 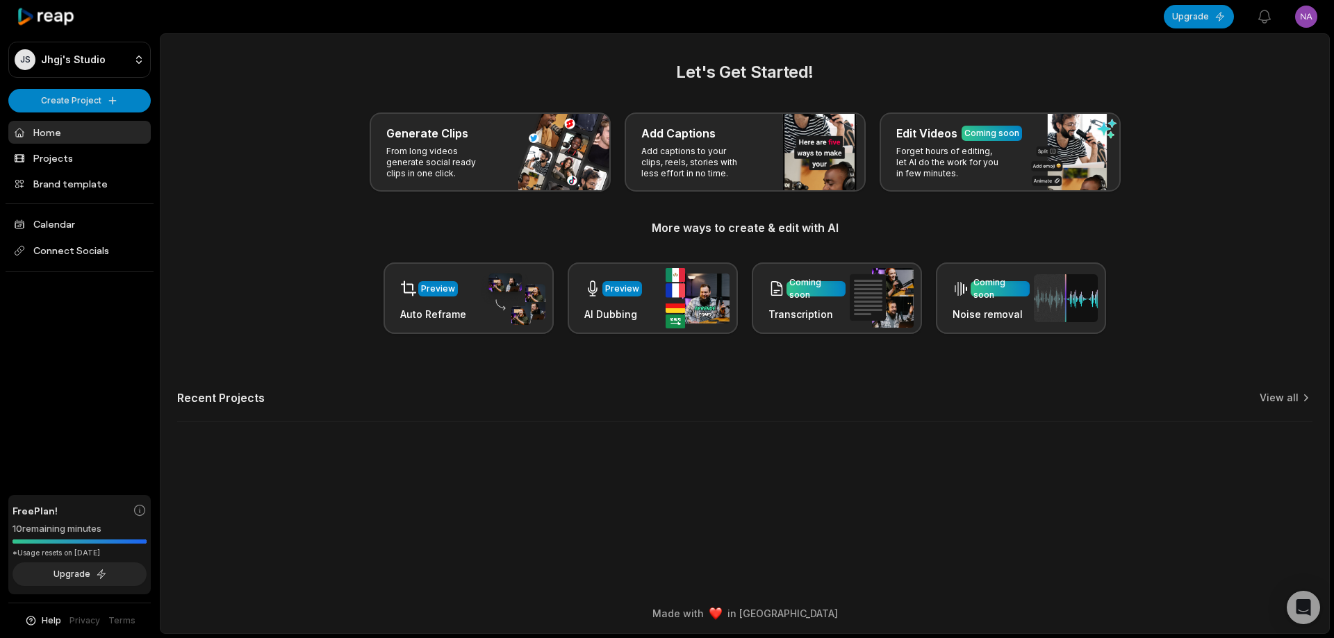 I want to click on h2: Let's Get Started!, so click(x=745, y=72).